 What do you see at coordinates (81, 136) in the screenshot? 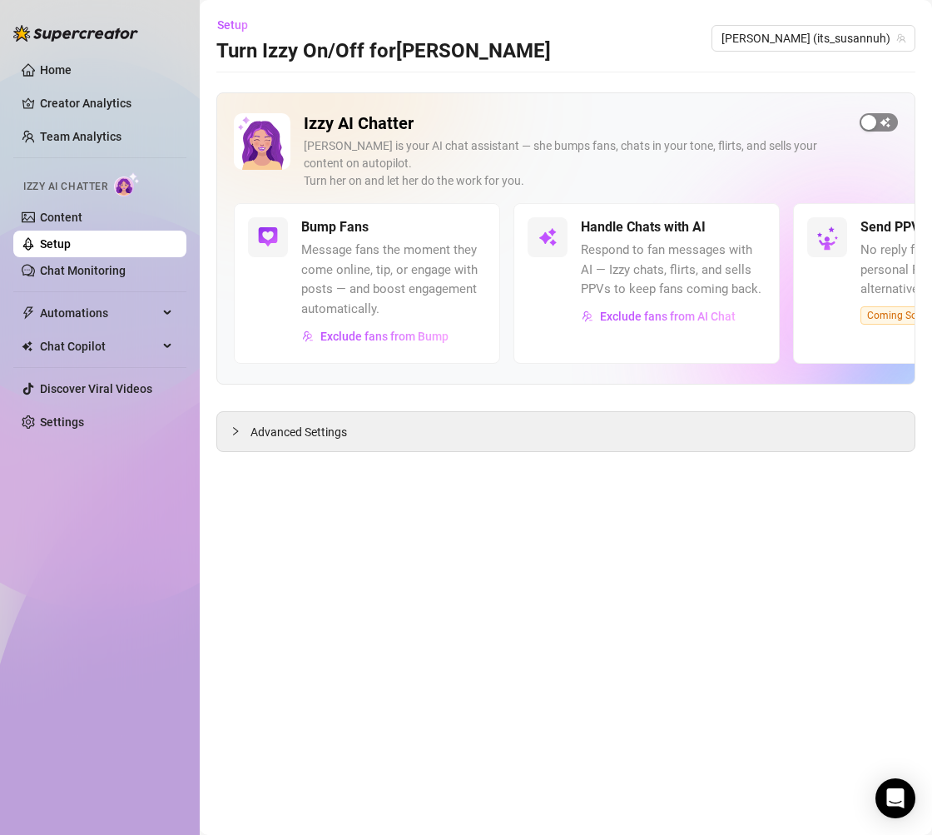
I see `a: Team Analytics` at bounding box center [81, 136].